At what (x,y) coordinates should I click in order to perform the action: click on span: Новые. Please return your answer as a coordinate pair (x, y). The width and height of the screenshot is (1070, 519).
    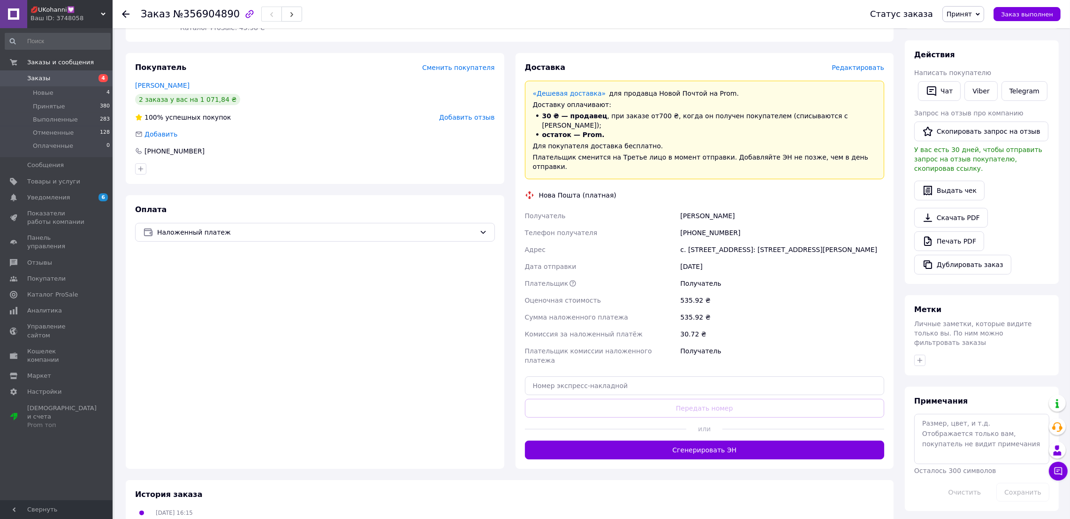
    Looking at the image, I should click on (43, 93).